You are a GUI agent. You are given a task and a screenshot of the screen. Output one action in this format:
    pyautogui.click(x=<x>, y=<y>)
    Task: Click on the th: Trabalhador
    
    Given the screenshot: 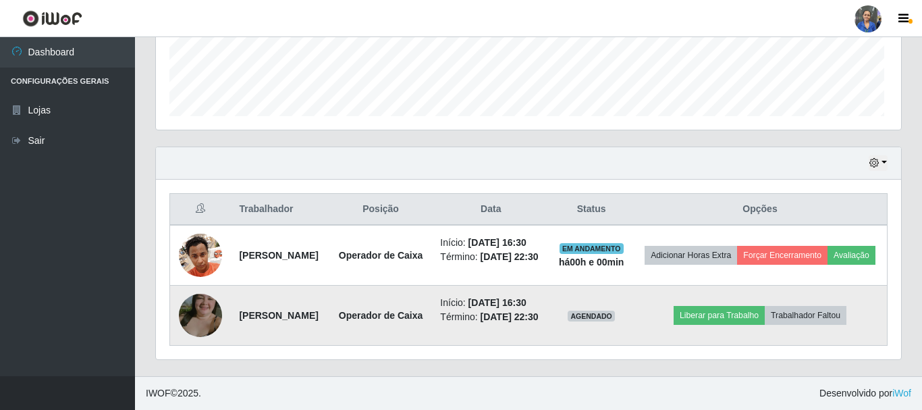 What is the action you would take?
    pyautogui.click(x=279, y=209)
    